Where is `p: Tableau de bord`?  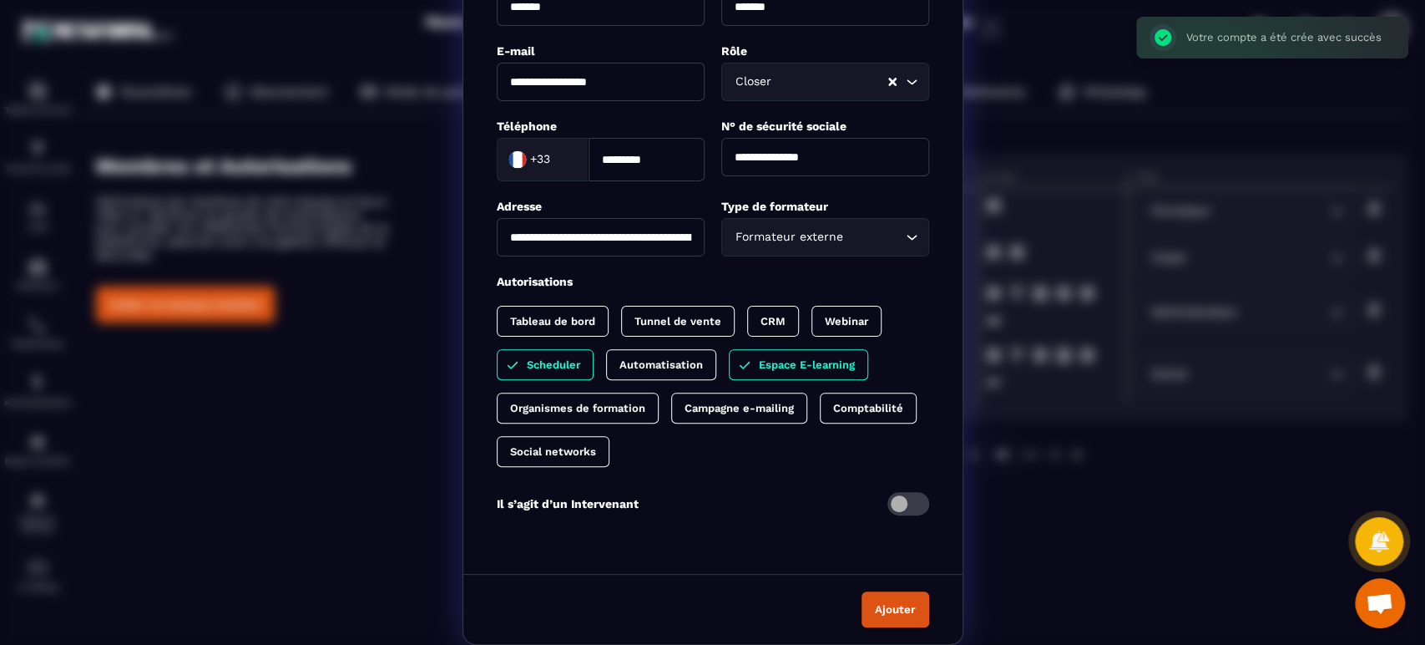
p: Tableau de bord is located at coordinates (553, 321).